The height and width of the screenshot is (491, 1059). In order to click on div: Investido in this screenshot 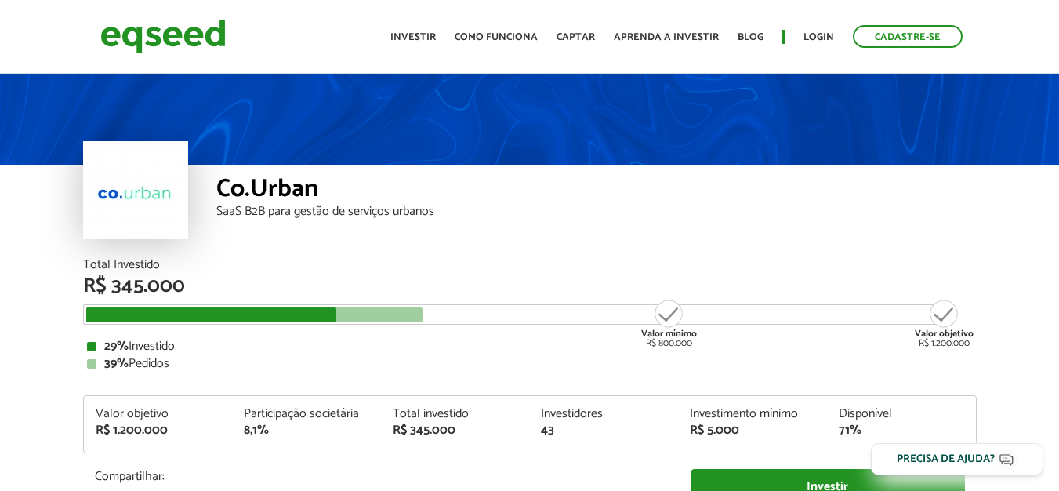, I will do `click(530, 347)`.